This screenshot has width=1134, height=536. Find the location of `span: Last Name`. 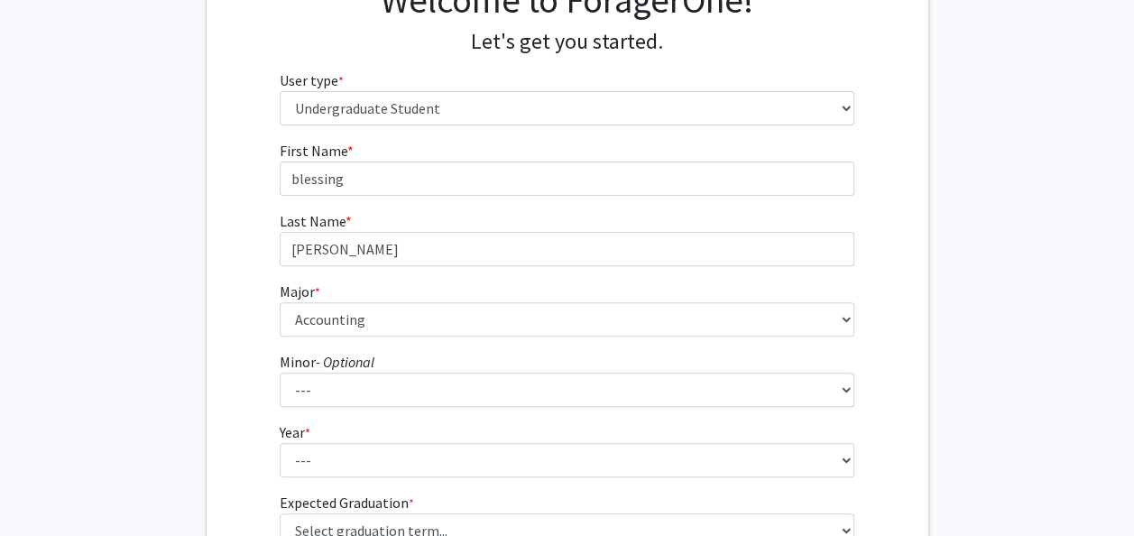

span: Last Name is located at coordinates (312, 221).